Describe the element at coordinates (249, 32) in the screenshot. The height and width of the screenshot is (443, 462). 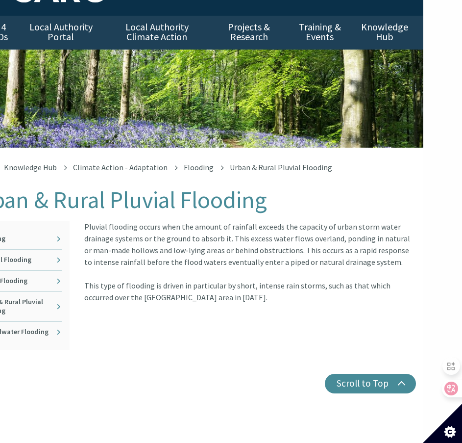
I see `a: Projects & Research` at that location.